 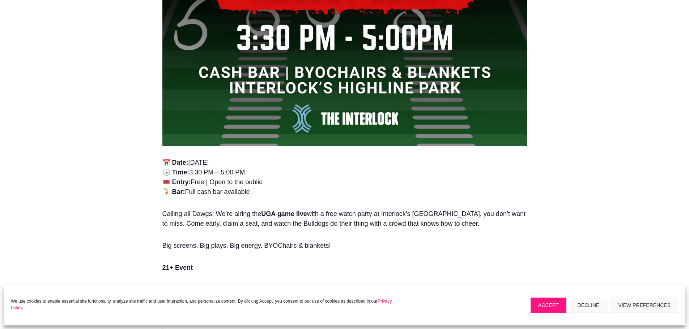 What do you see at coordinates (174, 192) in the screenshot?
I see `strong: 🍹 Bar:` at bounding box center [174, 192].